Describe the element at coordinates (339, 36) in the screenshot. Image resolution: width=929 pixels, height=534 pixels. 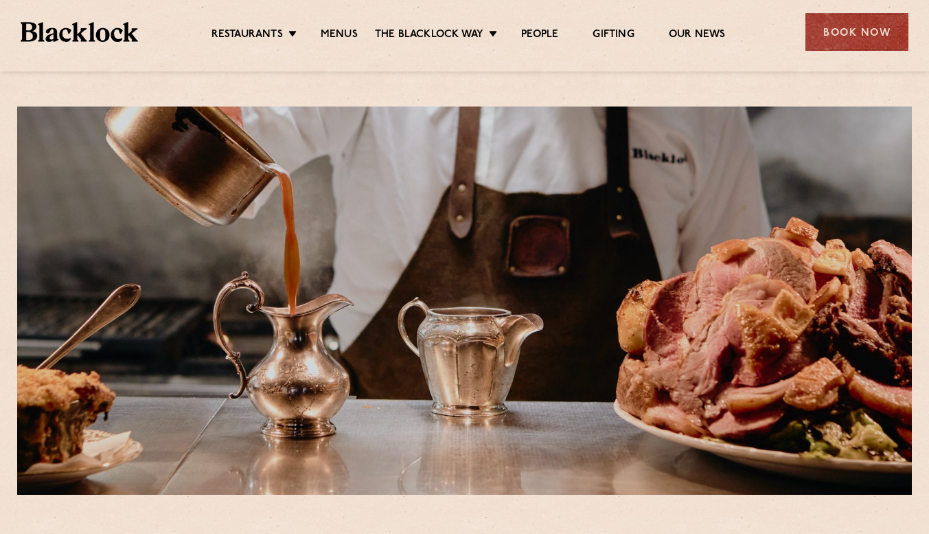
I see `a: Menus` at that location.